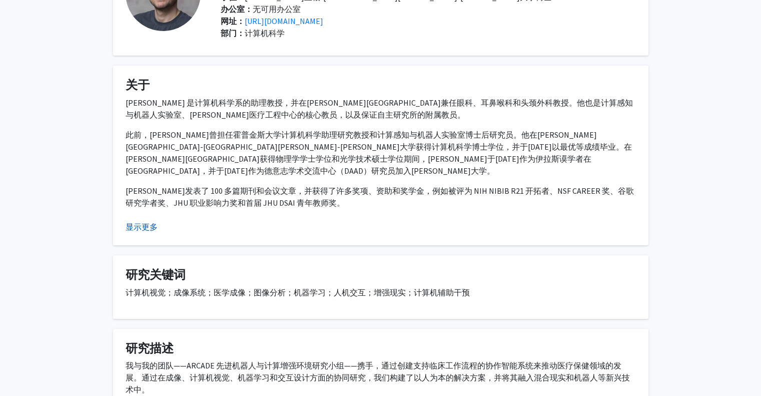  What do you see at coordinates (138, 85) in the screenshot?
I see `font: 关于` at bounding box center [138, 85].